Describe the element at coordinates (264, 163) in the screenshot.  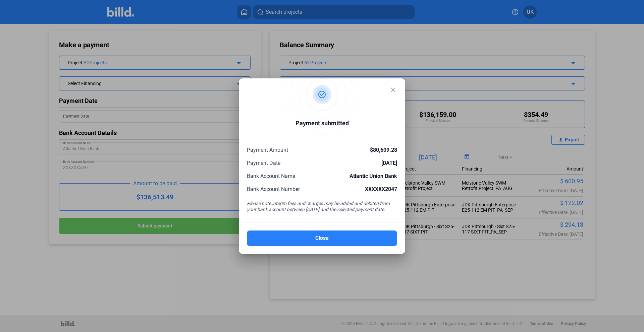
I see `span: Payment Date` at that location.